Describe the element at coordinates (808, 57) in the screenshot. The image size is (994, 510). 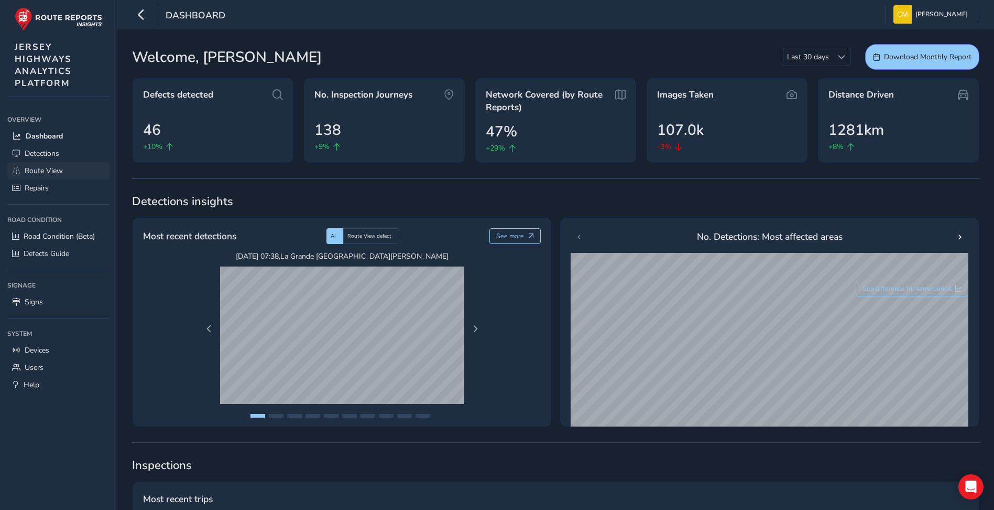
I see `span: Last 30 days` at that location.